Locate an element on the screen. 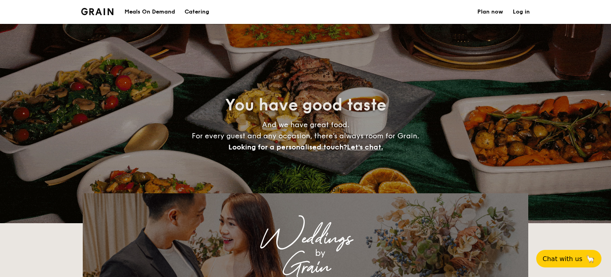  img: Grain is located at coordinates (97, 12).